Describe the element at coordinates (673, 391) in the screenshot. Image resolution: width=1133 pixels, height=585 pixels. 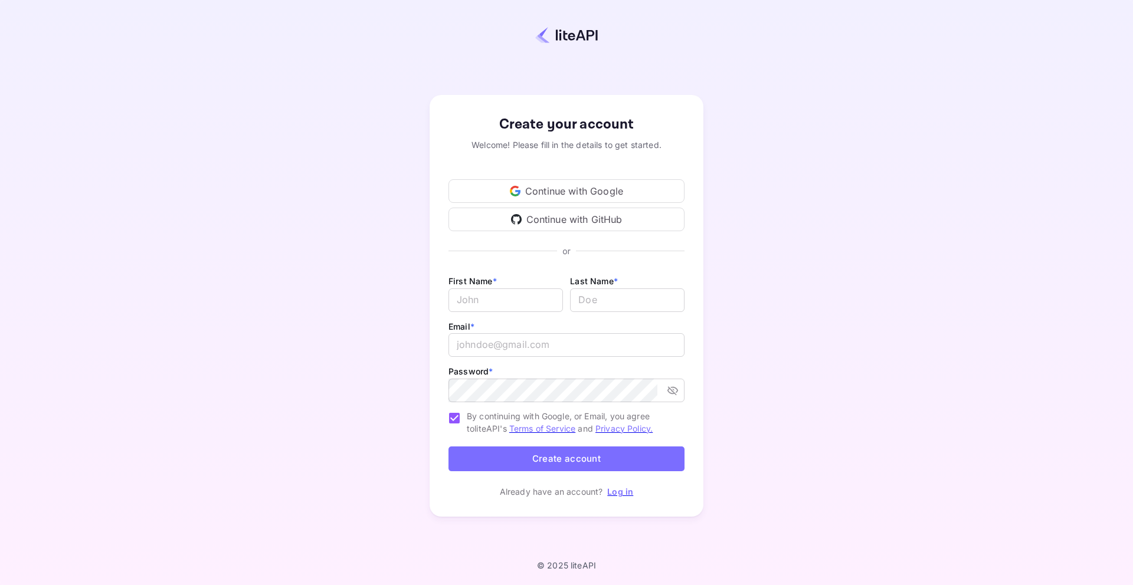
I see `button: toggle password visibility` at that location.